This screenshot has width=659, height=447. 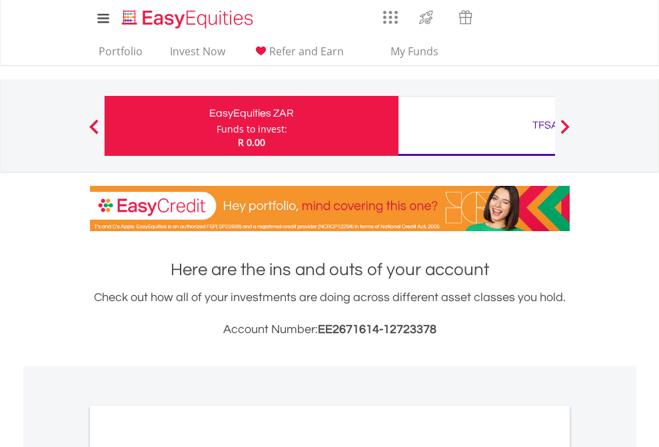 I want to click on div: Check out how all of your investments are doing across different asset classes you hold., so click(x=330, y=314).